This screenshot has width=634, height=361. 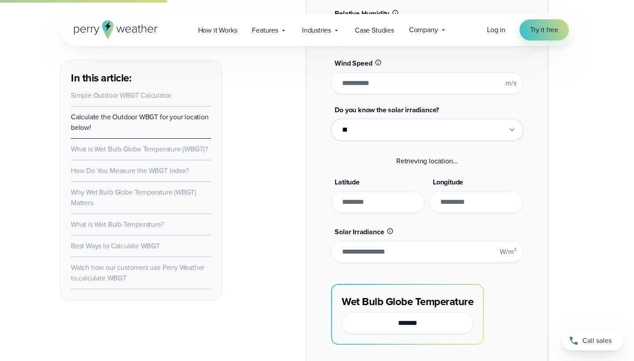 I want to click on a: Case Studies, so click(x=374, y=30).